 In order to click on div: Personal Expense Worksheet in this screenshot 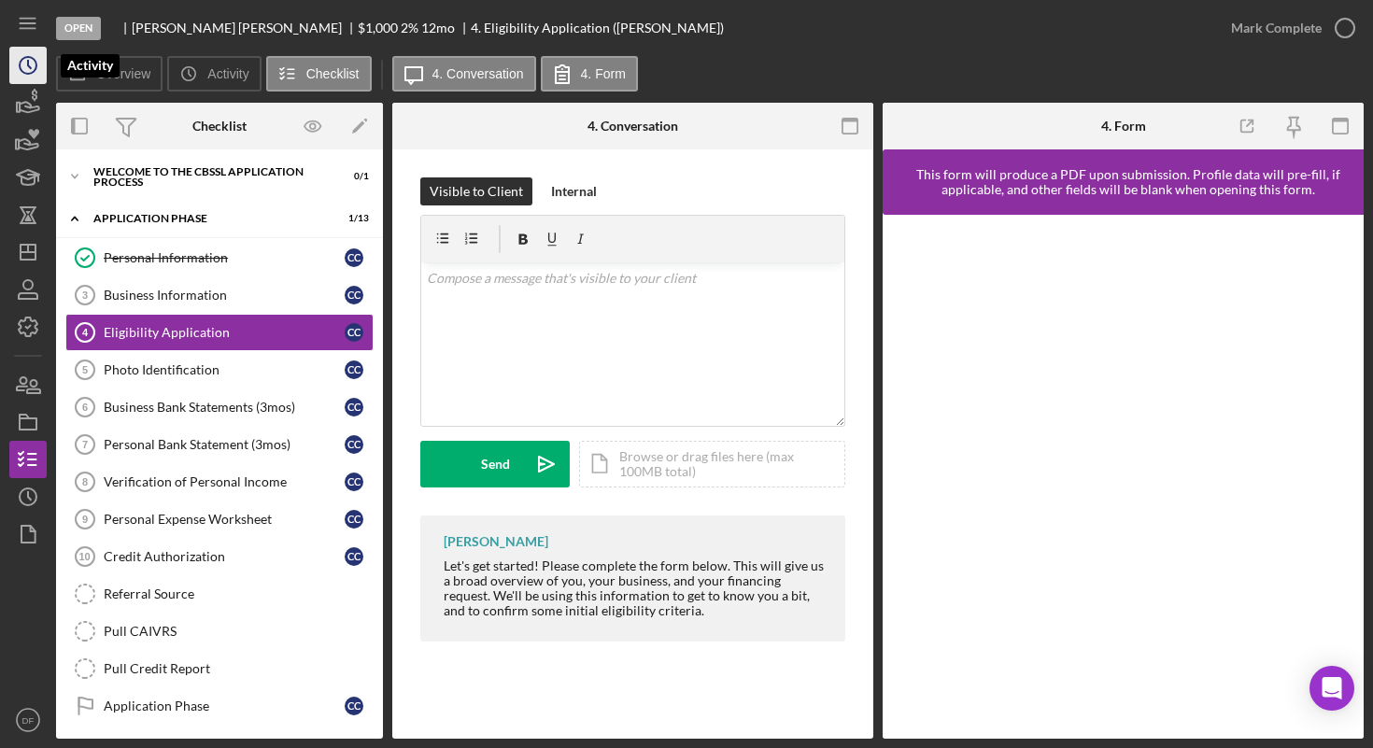, I will do `click(224, 519)`.